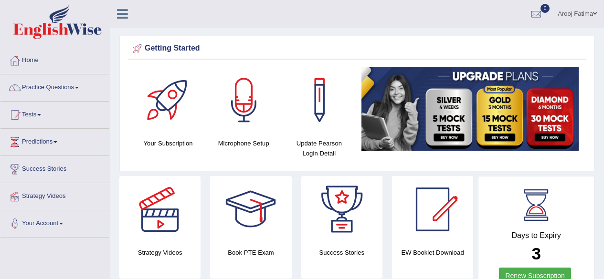 This screenshot has width=604, height=279. What do you see at coordinates (536, 236) in the screenshot?
I see `h4: Days to Expiry` at bounding box center [536, 236].